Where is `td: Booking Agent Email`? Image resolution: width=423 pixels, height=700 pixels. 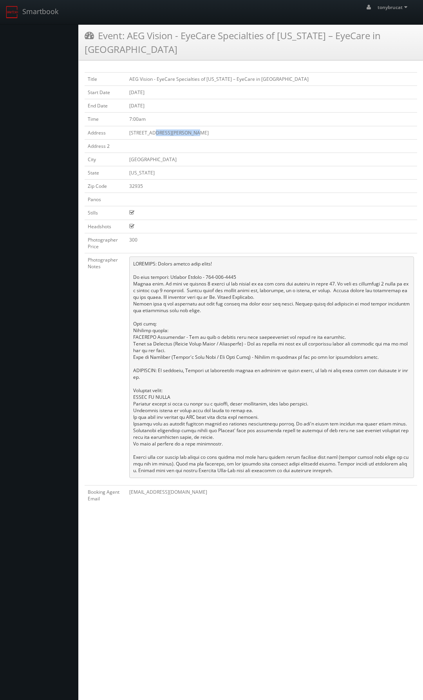 td: Booking Agent Email is located at coordinates (105, 495).